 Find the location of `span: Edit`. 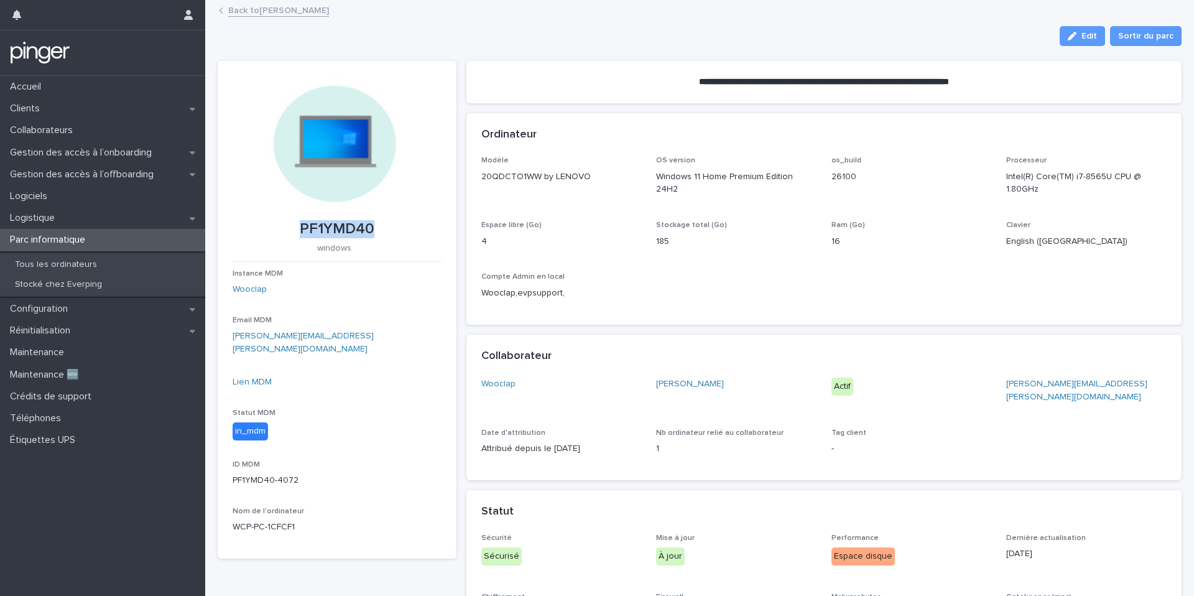

span: Edit is located at coordinates (1089, 36).